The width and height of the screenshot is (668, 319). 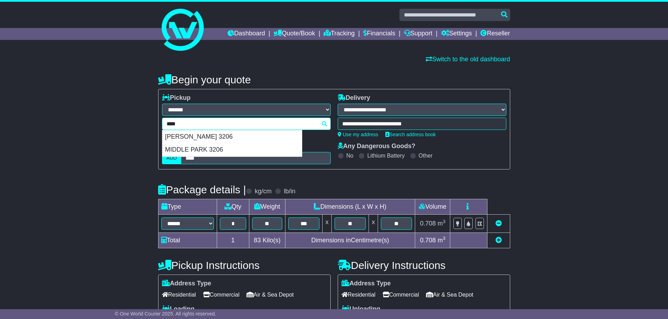 I want to click on label: lb/in, so click(x=289, y=192).